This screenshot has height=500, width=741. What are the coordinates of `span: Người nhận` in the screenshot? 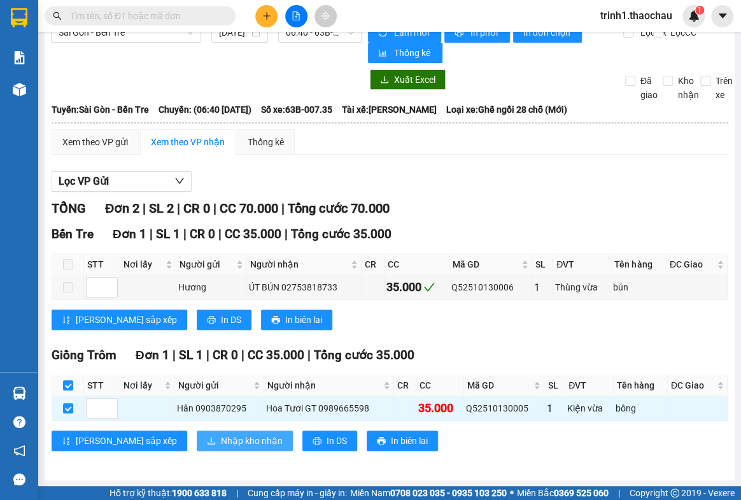 It's located at (299, 264).